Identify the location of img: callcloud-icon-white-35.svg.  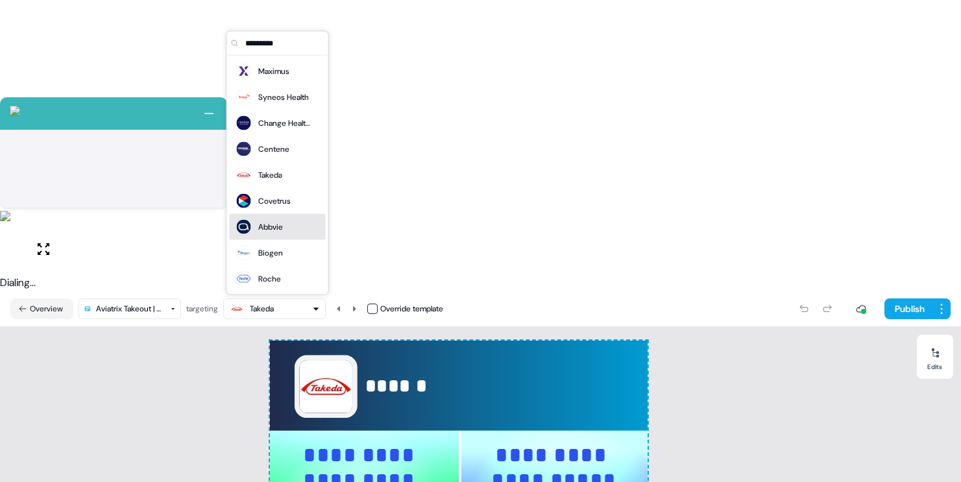
(15, 111).